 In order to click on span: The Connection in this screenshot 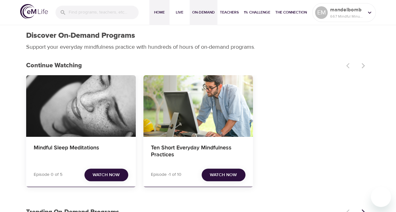, I will do `click(291, 12)`.